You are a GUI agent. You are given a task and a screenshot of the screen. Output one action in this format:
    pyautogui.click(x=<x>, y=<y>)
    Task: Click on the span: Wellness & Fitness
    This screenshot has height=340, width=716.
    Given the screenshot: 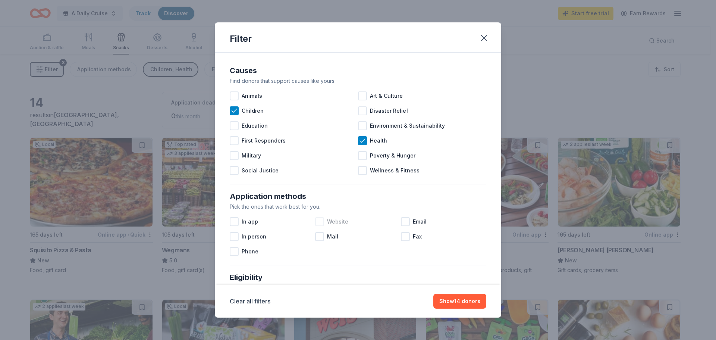 What is the action you would take?
    pyautogui.click(x=395, y=171)
    